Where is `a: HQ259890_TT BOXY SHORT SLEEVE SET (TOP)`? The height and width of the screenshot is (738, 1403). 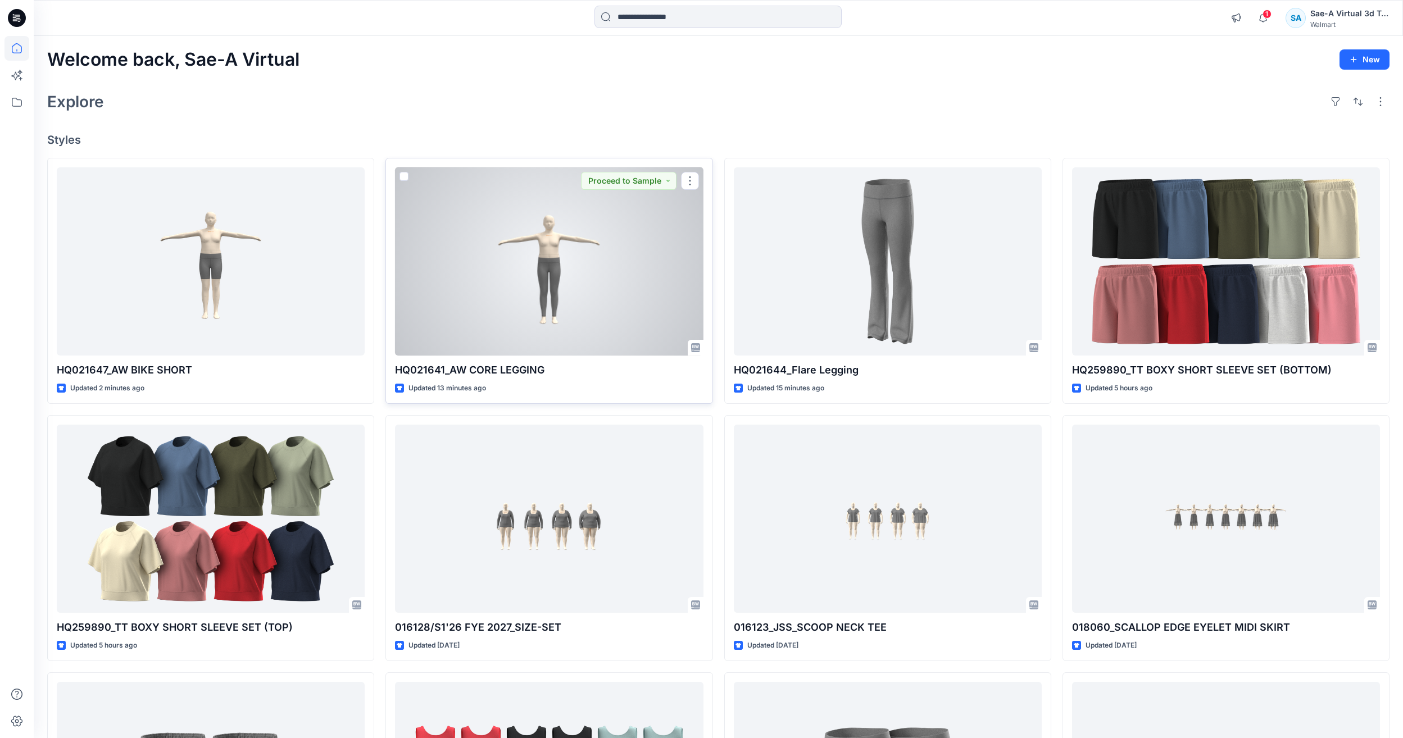
a: HQ259890_TT BOXY SHORT SLEEVE SET (TOP) is located at coordinates (211, 519).